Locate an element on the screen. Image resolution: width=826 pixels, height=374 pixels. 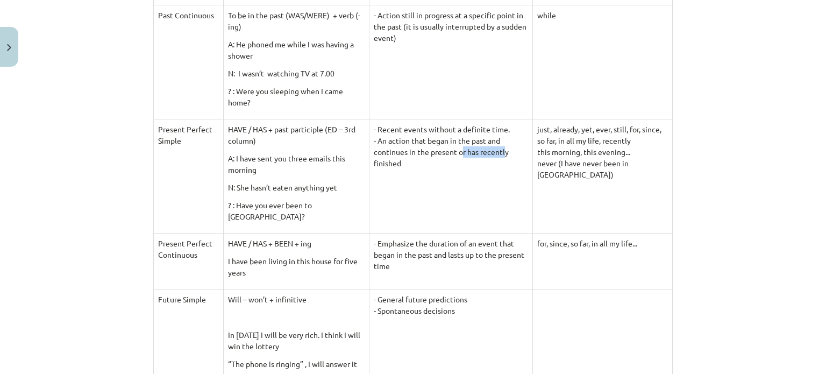
p: HAVE / HAS + past participle (ED – 3rd column) is located at coordinates (296, 135).